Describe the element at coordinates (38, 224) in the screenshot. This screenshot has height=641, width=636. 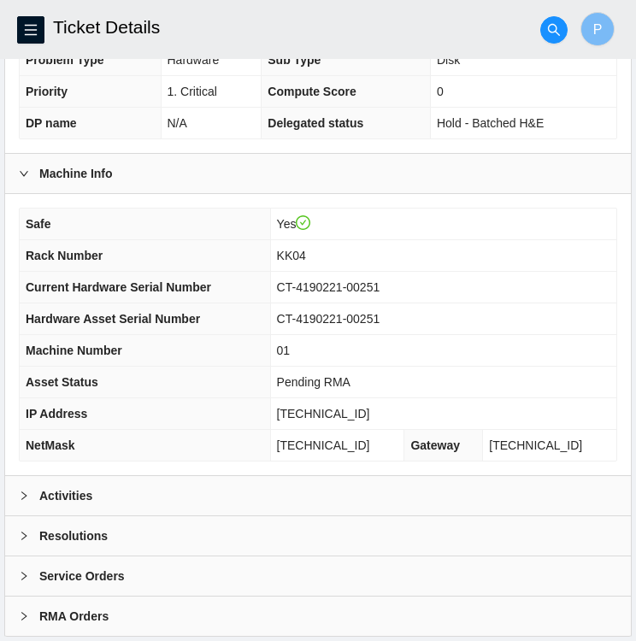
I see `span: Safe` at that location.